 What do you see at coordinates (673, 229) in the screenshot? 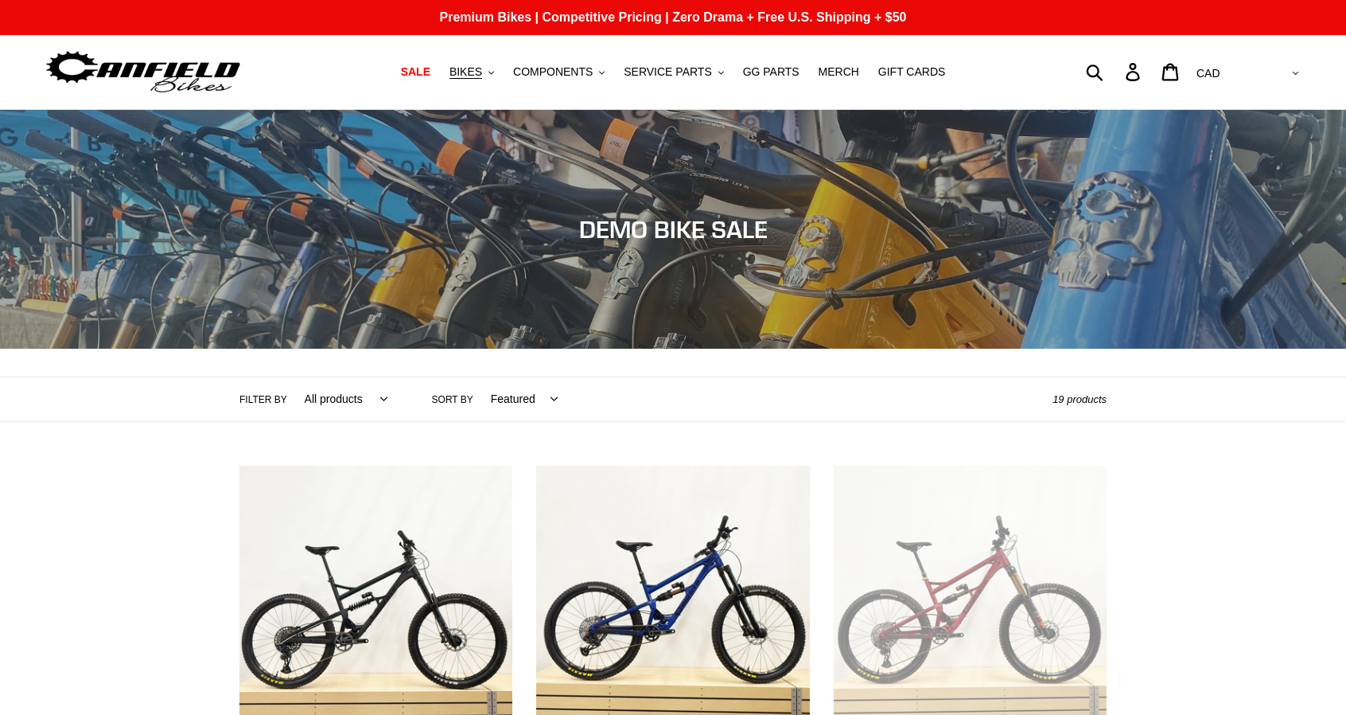
I see `span: DEMO BIKE SALE` at bounding box center [673, 229].